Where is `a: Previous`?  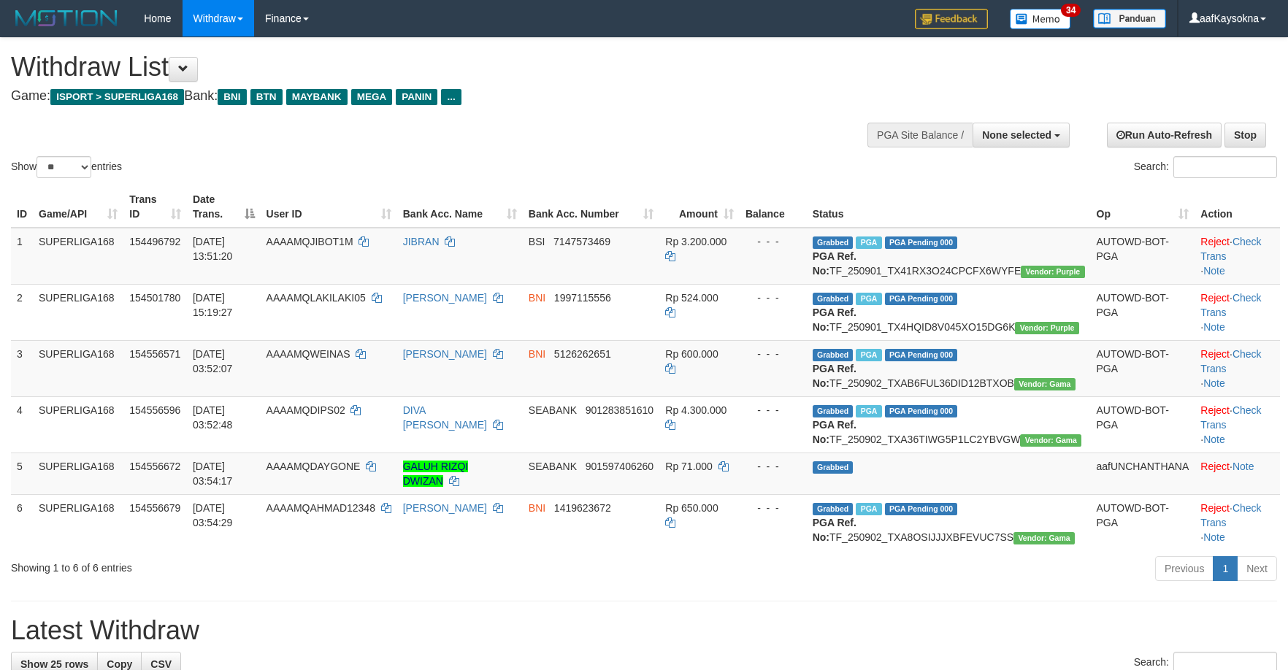
a: Previous is located at coordinates (1184, 569).